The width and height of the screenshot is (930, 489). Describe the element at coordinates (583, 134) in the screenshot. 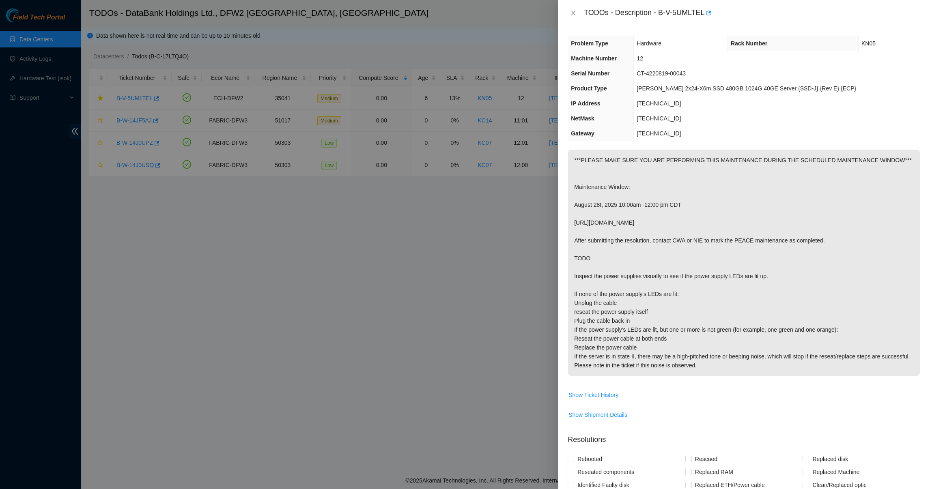

I see `span: Gateway` at that location.